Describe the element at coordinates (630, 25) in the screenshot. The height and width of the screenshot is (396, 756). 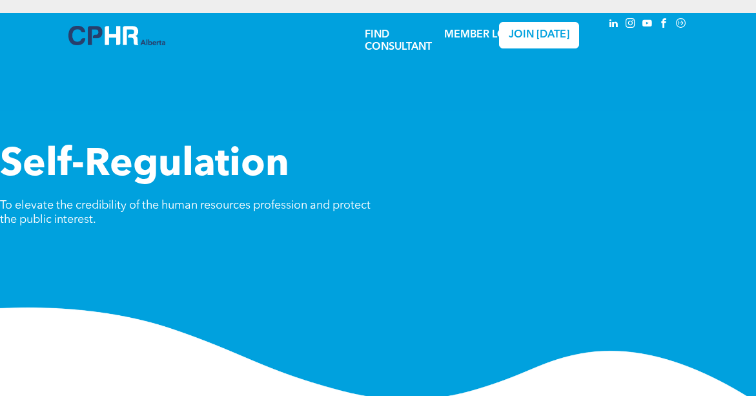
I see `a: instagram` at that location.